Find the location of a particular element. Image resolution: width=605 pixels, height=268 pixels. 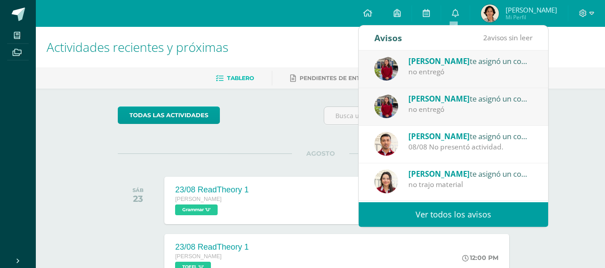

div: te asignó un comentario en '8/8 Guia 3' para 'Comunicación y Lenguaje' is located at coordinates (471, 99).